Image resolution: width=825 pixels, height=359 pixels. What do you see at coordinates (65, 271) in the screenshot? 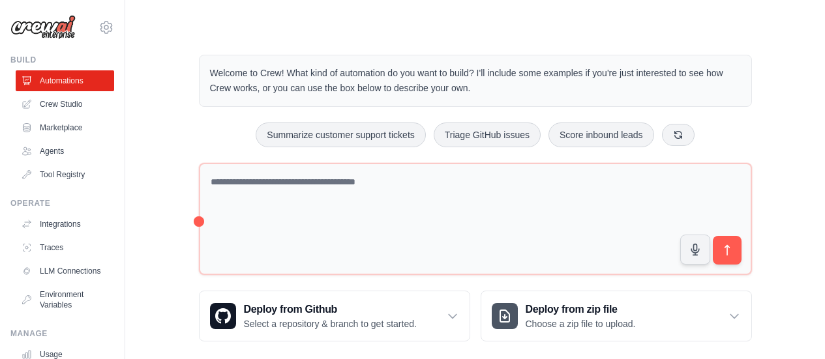
I see `a: LLM Connections` at bounding box center [65, 271].